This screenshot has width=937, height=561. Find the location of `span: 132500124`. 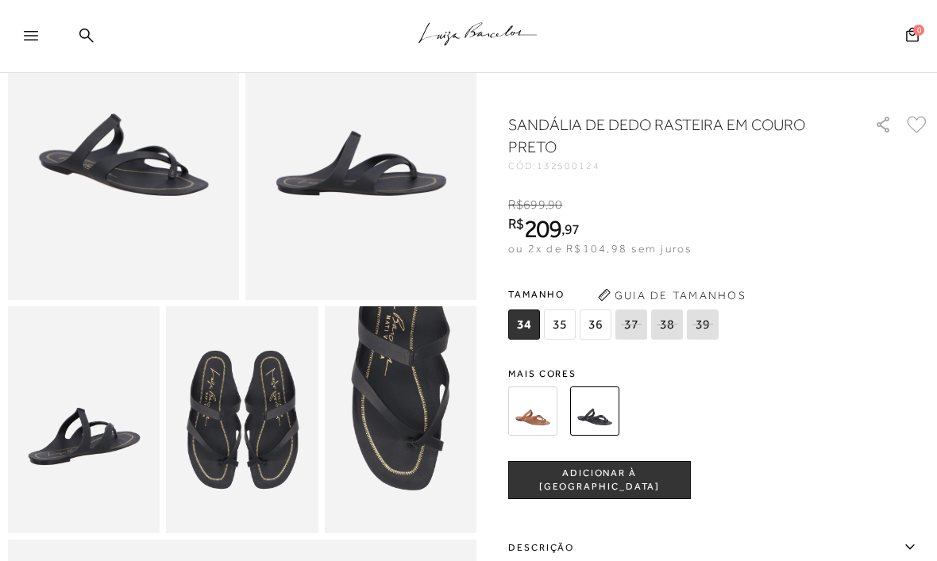

span: 132500124 is located at coordinates (569, 166).